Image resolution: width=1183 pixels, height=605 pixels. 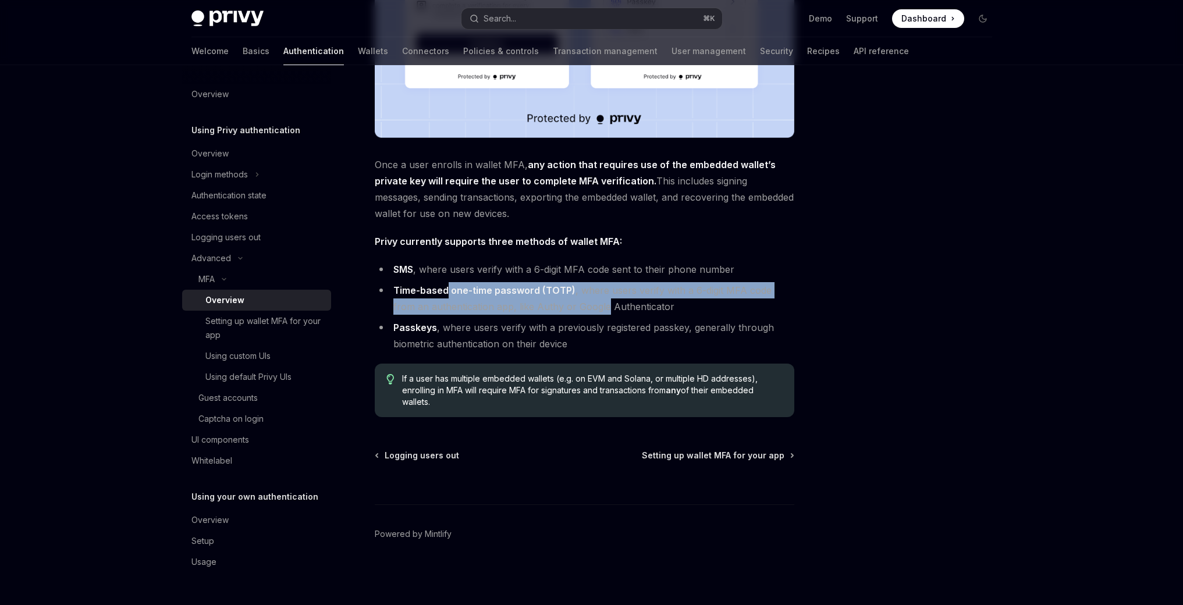 I want to click on a: Demo, so click(x=820, y=19).